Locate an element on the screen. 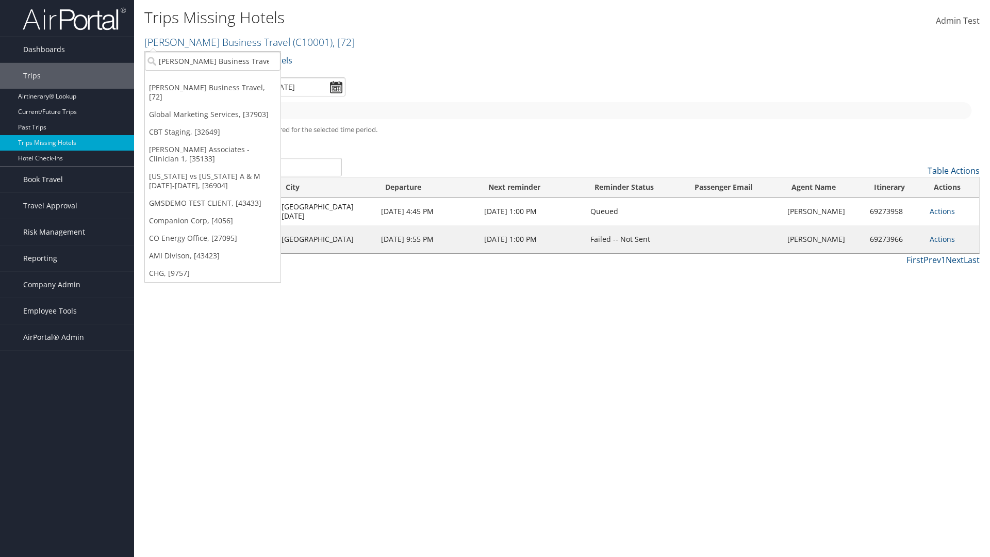 The height and width of the screenshot is (557, 990). th: Passenger Email: activate to sort column ascending is located at coordinates (734, 187).